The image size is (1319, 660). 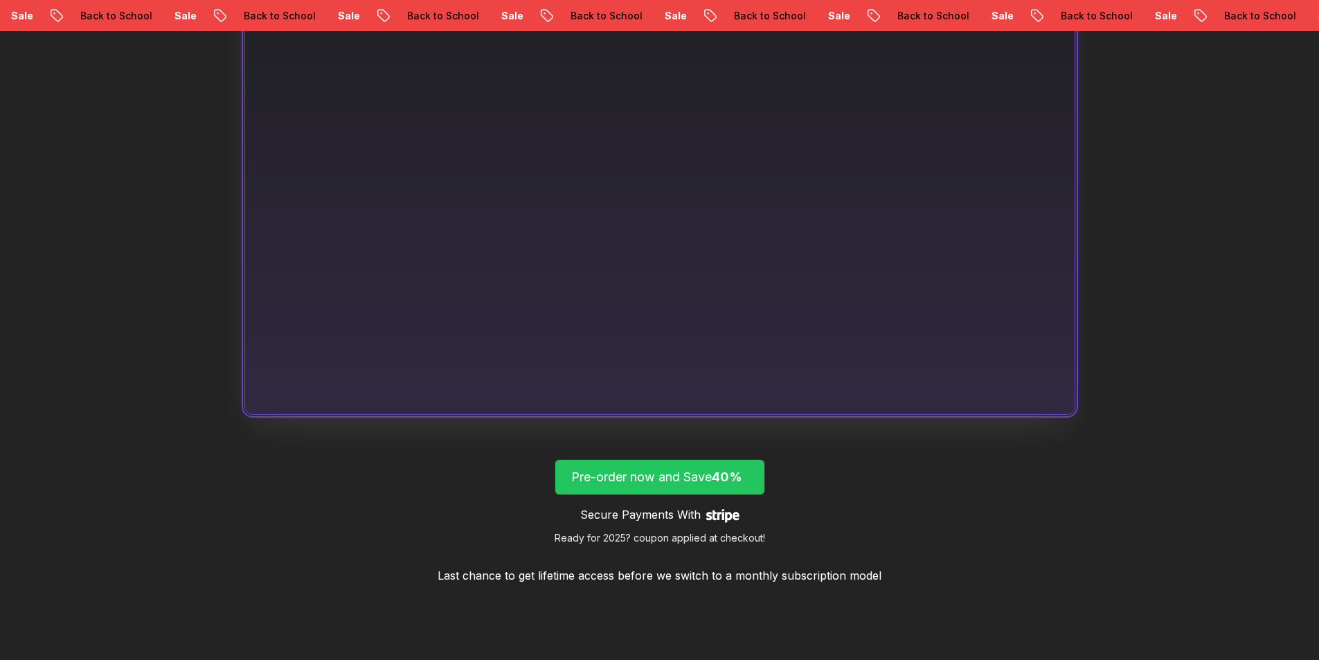 What do you see at coordinates (660, 502) in the screenshot?
I see `a: lifetime-access` at bounding box center [660, 502].